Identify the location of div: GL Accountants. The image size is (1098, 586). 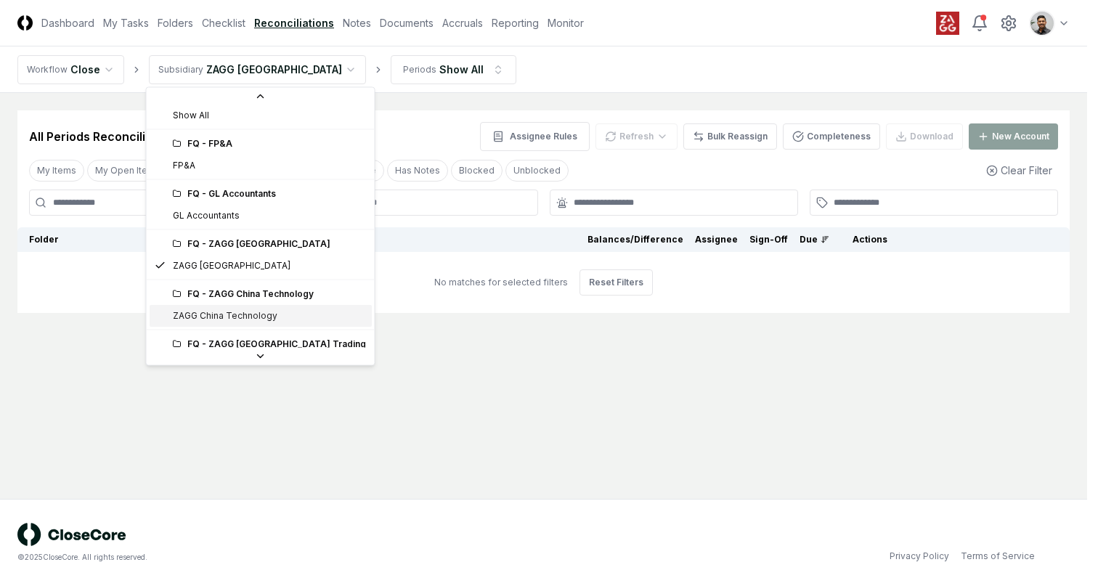
(206, 216).